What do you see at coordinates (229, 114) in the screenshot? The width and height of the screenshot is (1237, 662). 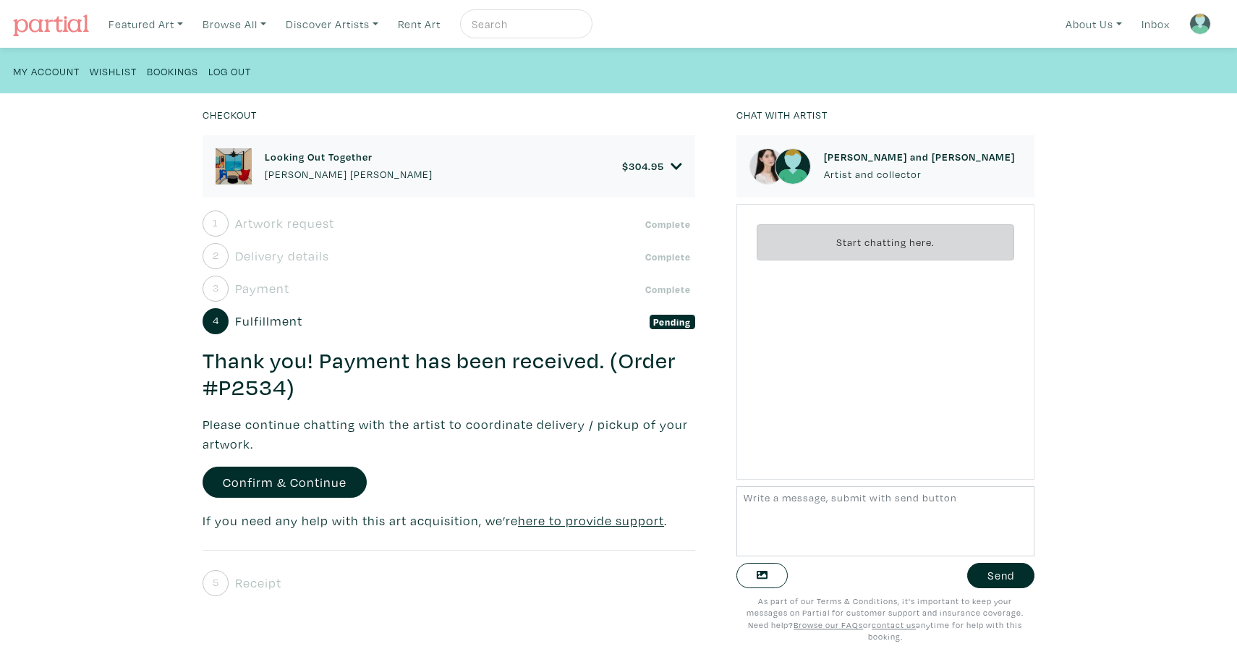 I see `small: Checkout` at bounding box center [229, 114].